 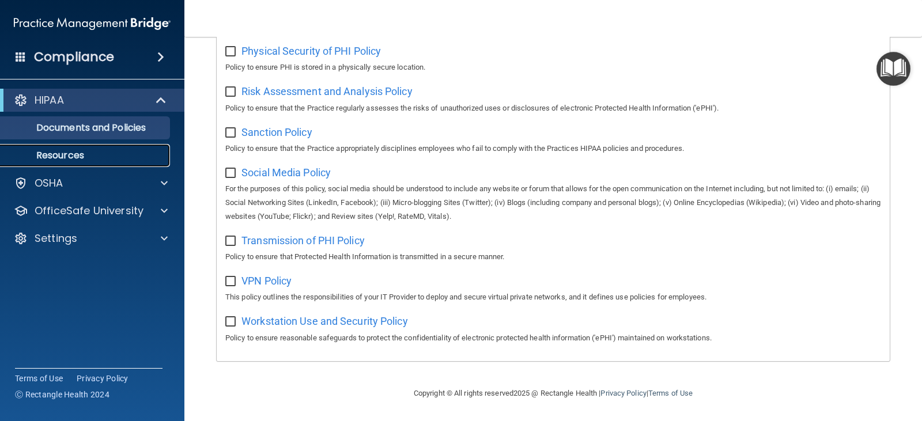 What do you see at coordinates (893, 69) in the screenshot?
I see `button: Open Resource Center` at bounding box center [893, 69].